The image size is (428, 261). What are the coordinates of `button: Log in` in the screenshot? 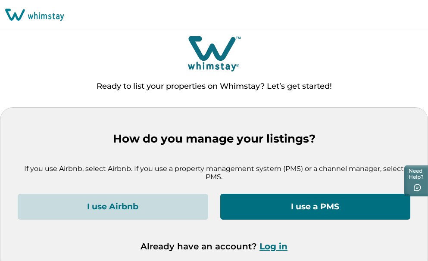 It's located at (274, 247).